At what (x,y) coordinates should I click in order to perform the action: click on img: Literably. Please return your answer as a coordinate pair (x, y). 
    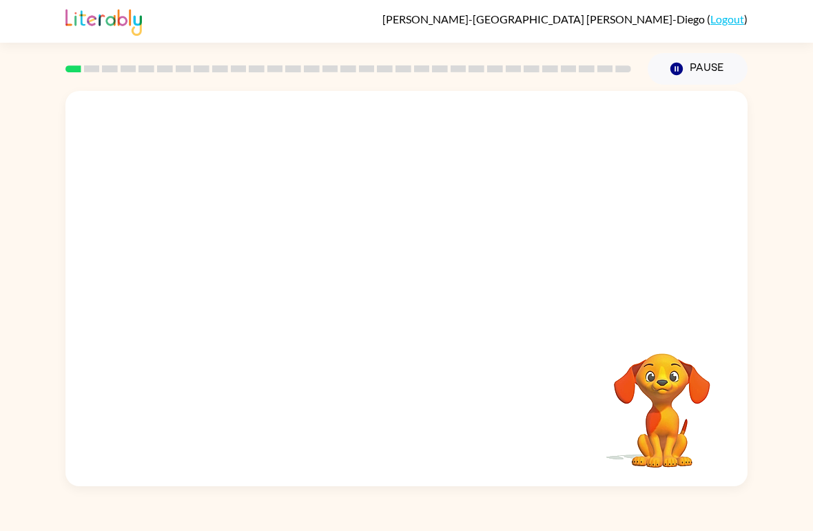
    Looking at the image, I should click on (103, 21).